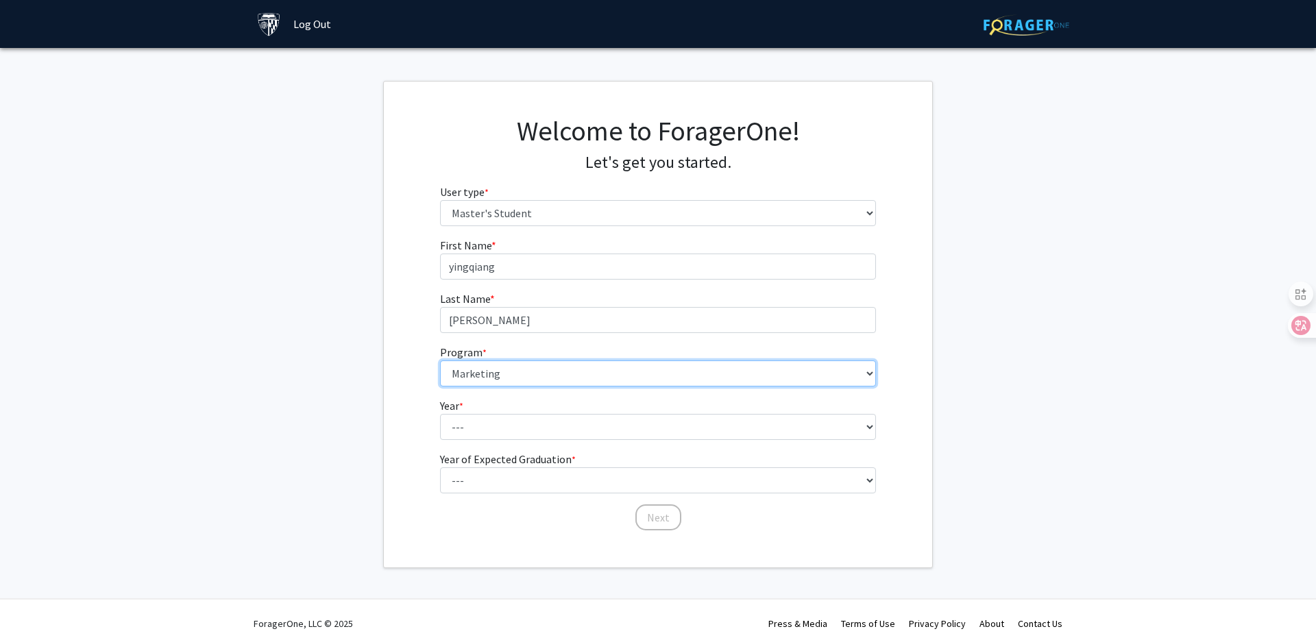  What do you see at coordinates (798, 624) in the screenshot?
I see `a: Press & Media` at bounding box center [798, 624].